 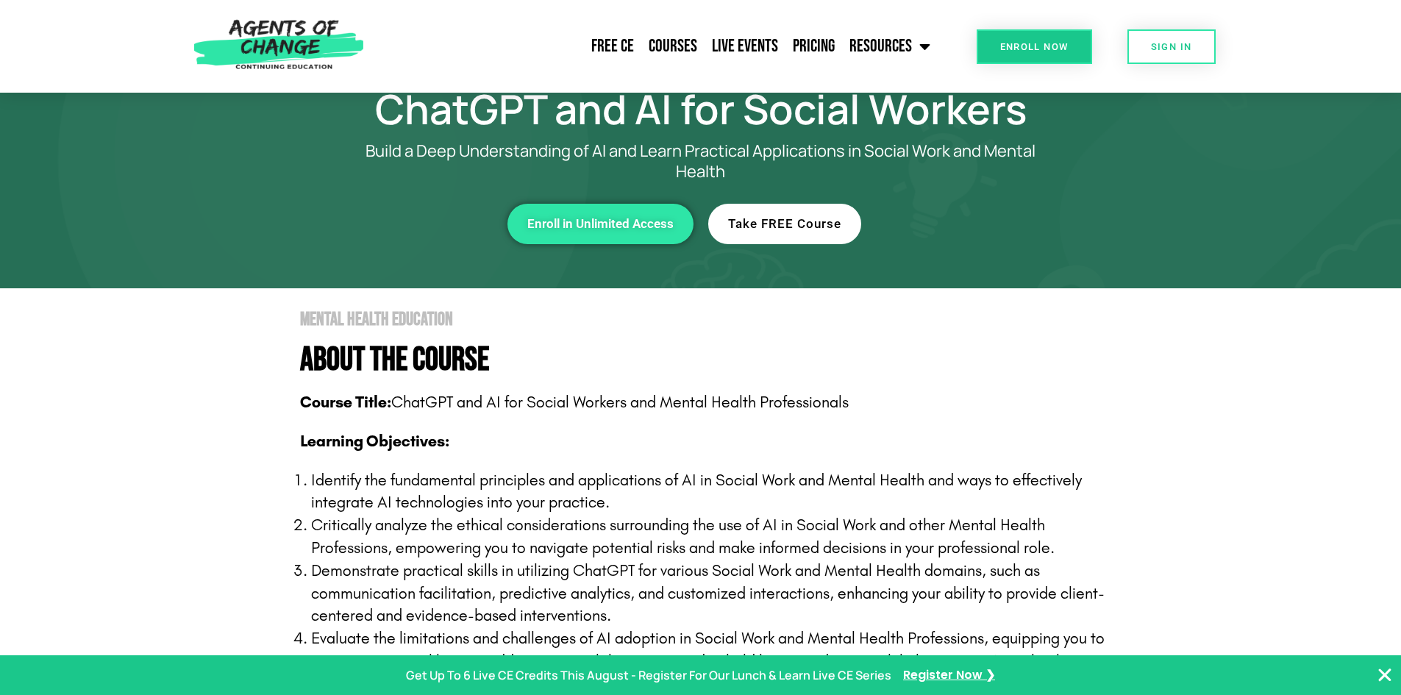 What do you see at coordinates (710, 319) in the screenshot?
I see `h2: Mental Health Education` at bounding box center [710, 319].